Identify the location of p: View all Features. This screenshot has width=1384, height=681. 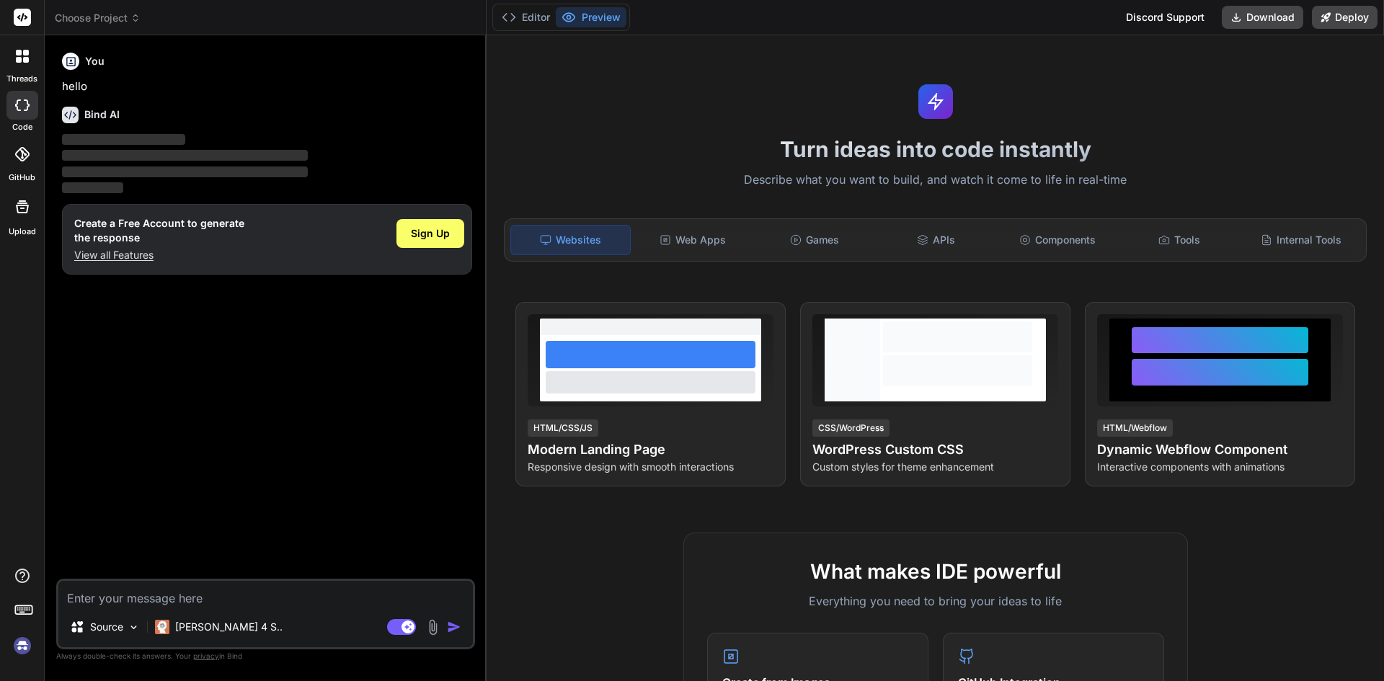
(159, 255).